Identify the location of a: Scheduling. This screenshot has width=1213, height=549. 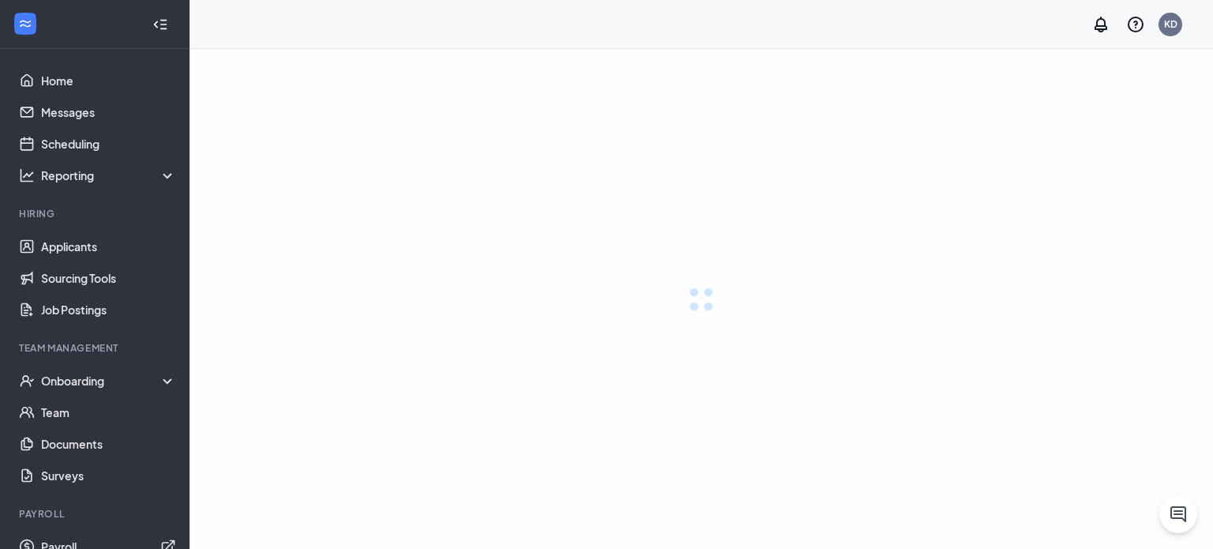
(108, 144).